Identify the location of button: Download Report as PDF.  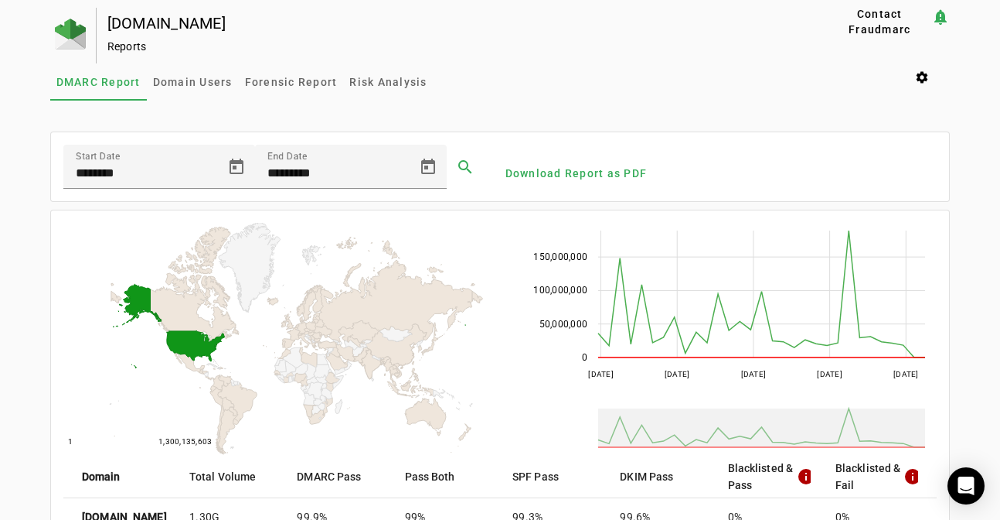
(577, 173).